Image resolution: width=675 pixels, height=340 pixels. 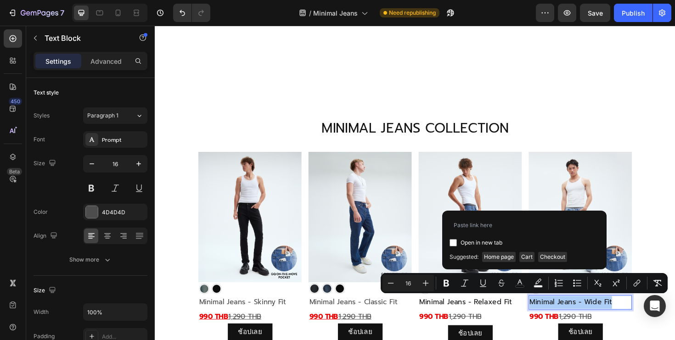 What do you see at coordinates (412, 13) in the screenshot?
I see `span: Need republishing` at bounding box center [412, 13].